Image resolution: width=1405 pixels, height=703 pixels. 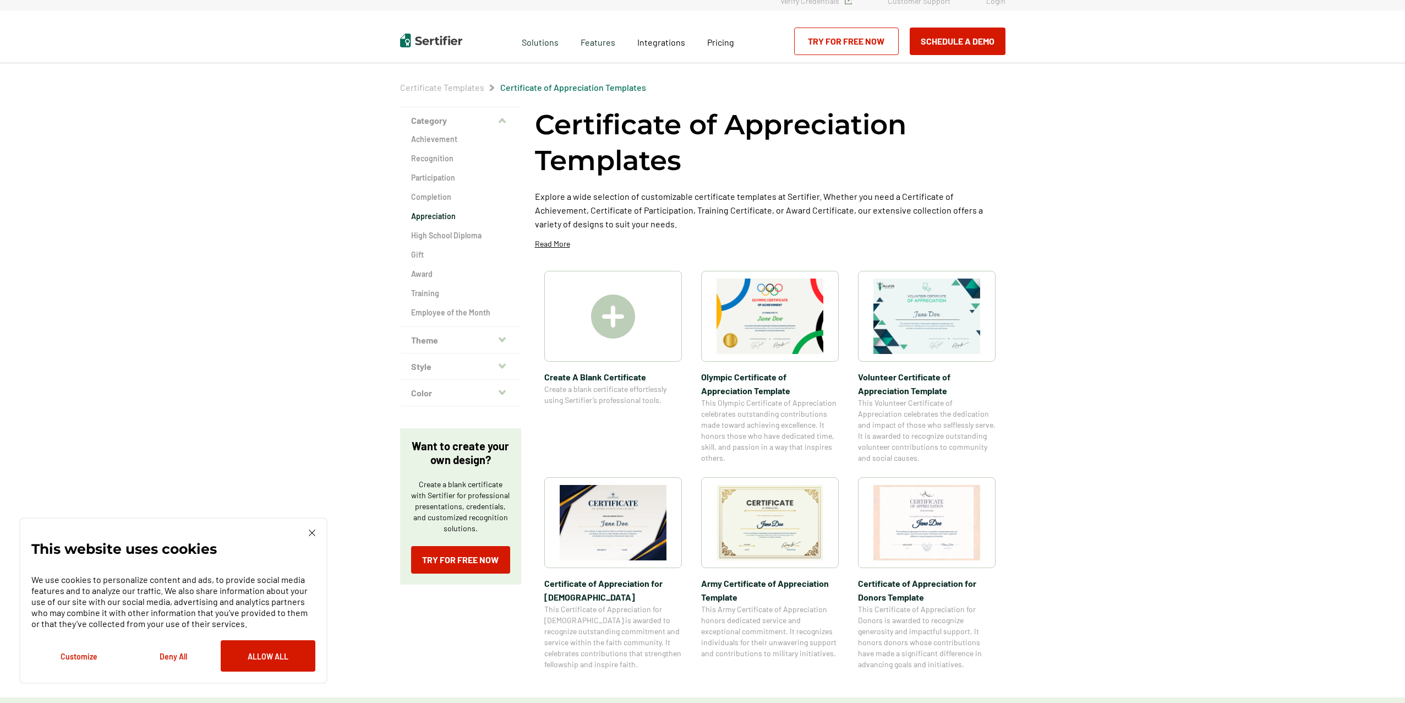 What do you see at coordinates (613, 376) in the screenshot?
I see `span: Create A Blank Certificate` at bounding box center [613, 376].